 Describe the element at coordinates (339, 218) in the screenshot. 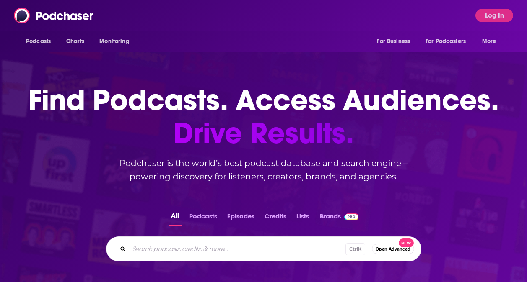

I see `a: BrandsPodchaser Pro` at that location.